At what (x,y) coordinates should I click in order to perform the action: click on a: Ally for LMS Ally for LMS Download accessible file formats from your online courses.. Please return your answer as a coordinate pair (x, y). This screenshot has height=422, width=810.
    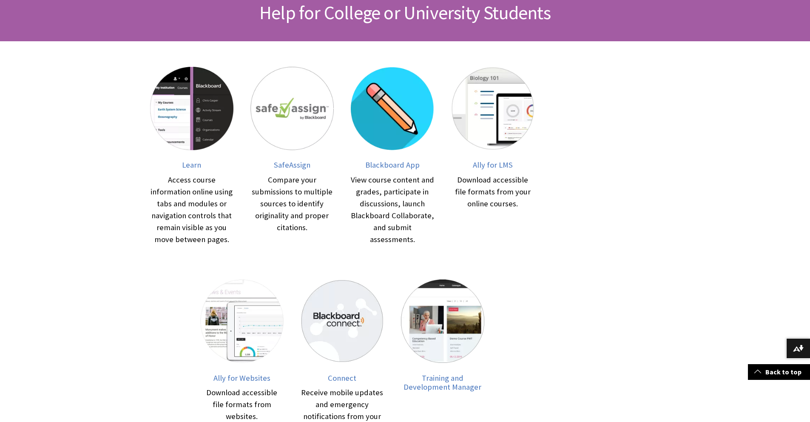
    Looking at the image, I should click on (493, 156).